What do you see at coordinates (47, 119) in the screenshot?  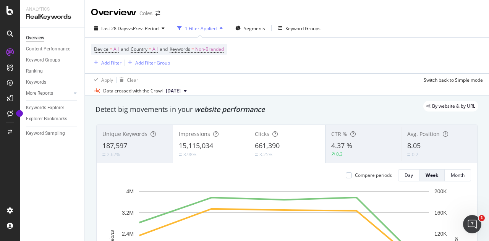 I see `div: Explorer Bookmarks` at bounding box center [47, 119].